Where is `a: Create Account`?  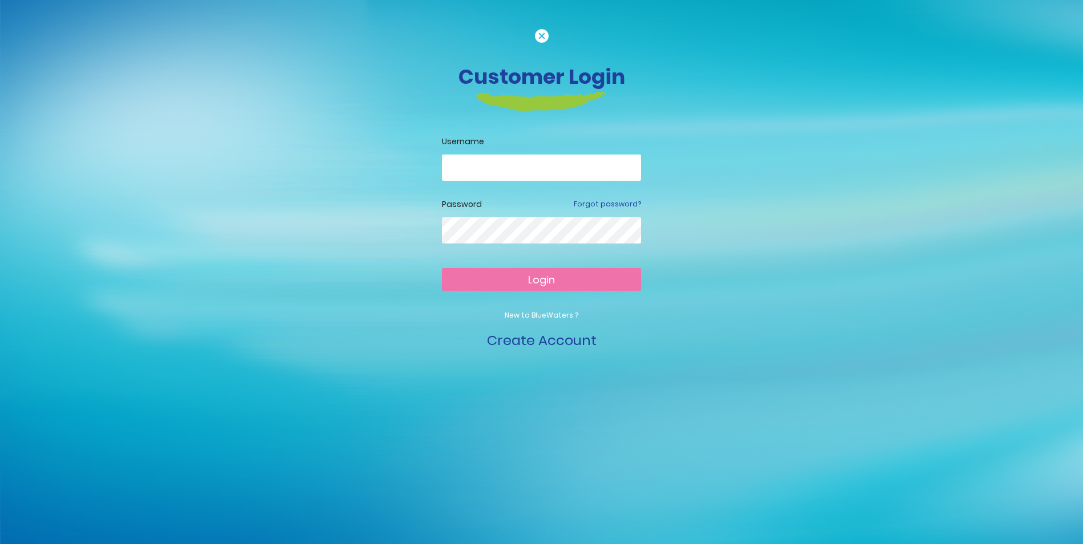
a: Create Account is located at coordinates (542, 340).